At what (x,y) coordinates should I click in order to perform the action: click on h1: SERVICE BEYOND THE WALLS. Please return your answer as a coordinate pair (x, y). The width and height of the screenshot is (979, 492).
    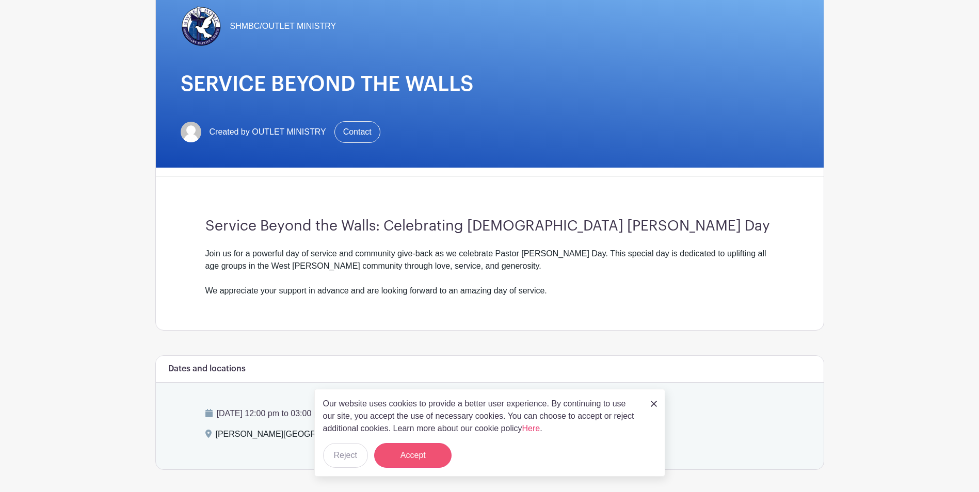
    Looking at the image, I should click on (490, 84).